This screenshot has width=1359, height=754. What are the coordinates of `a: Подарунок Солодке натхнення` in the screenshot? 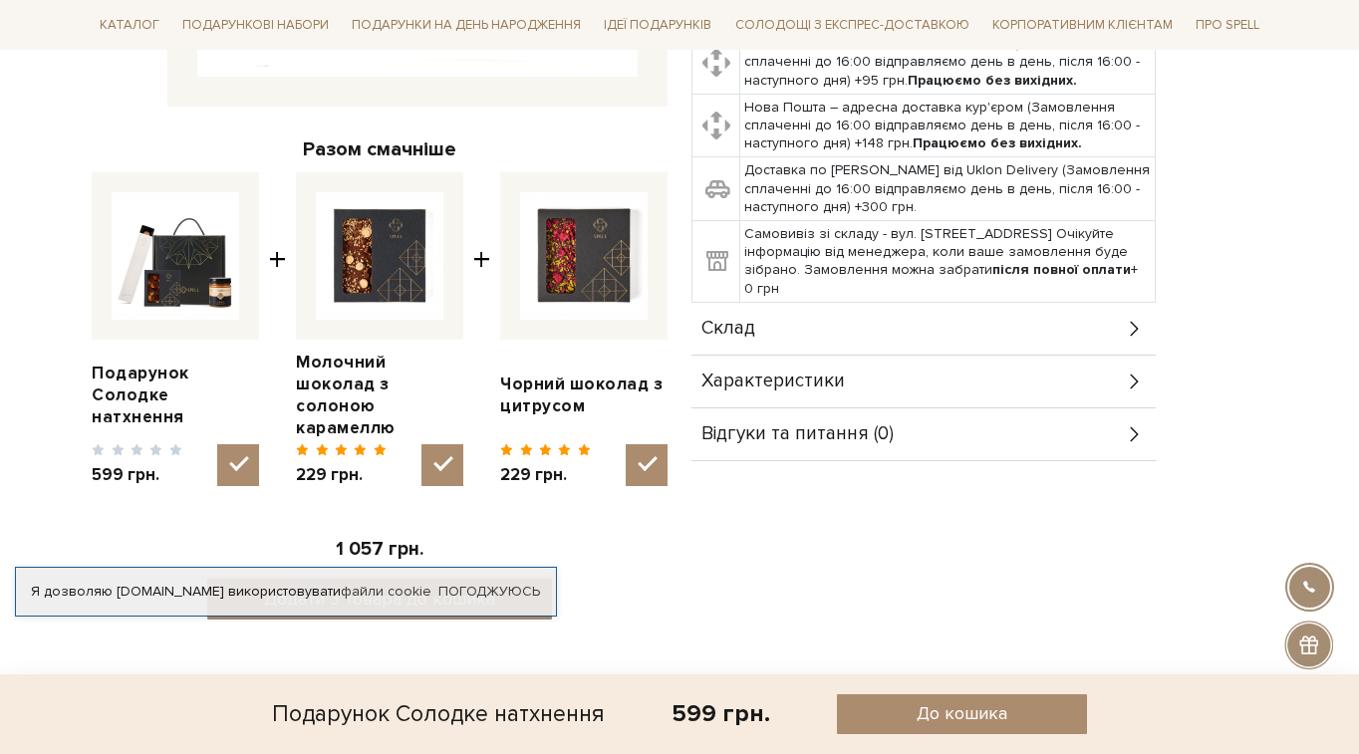 It's located at (175, 396).